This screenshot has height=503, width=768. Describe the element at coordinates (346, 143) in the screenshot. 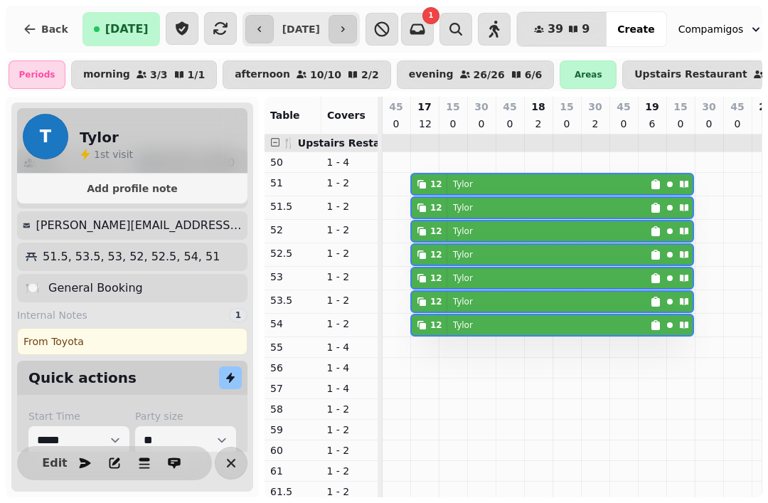

I see `span: 🍴 Upstairs Restaurant` at that location.